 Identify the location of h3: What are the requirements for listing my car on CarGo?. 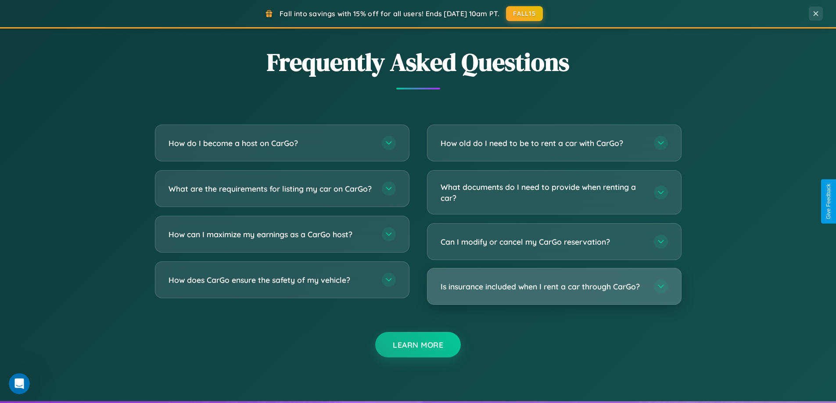
(271, 189).